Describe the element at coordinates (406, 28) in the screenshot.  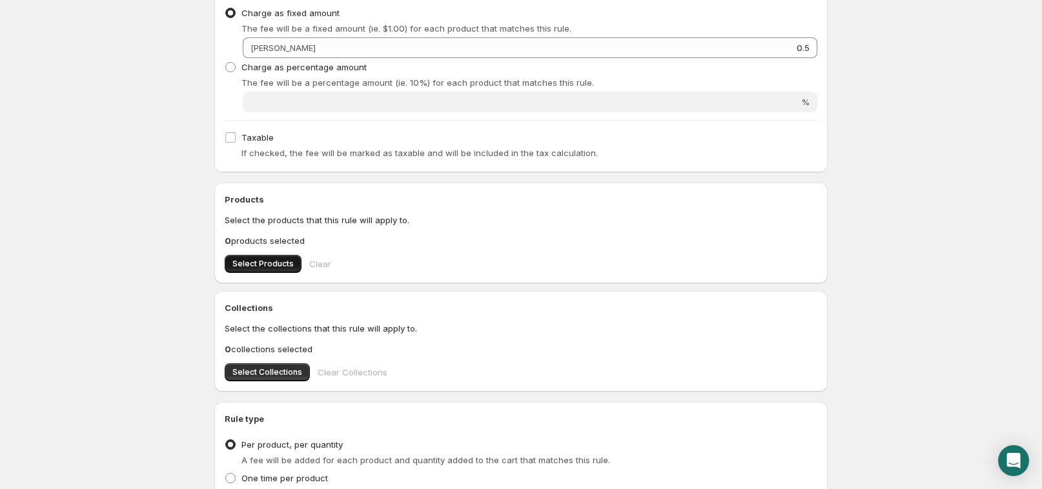
I see `span: The fee will be a fixed amount (ie. $1.00) for each product that matches this rule.` at that location.